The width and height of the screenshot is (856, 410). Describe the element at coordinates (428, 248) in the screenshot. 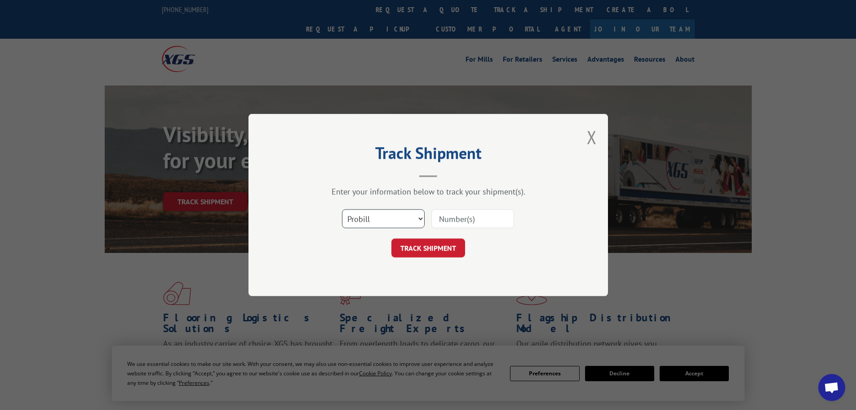

I see `button: TRACK SHIPMENT` at that location.